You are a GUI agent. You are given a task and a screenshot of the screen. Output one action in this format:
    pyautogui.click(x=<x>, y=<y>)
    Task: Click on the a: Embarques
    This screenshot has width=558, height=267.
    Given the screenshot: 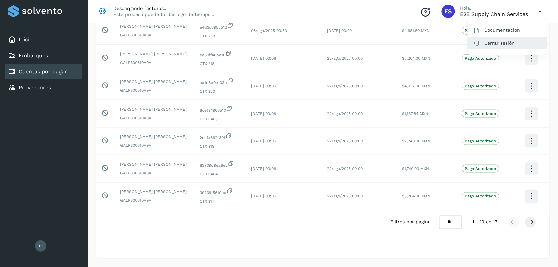 What is the action you would take?
    pyautogui.click(x=33, y=55)
    